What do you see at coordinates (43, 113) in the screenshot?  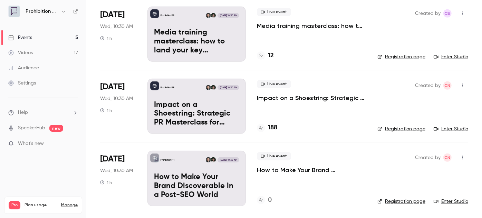 I see `li: help-dropdown-opener` at bounding box center [43, 113].